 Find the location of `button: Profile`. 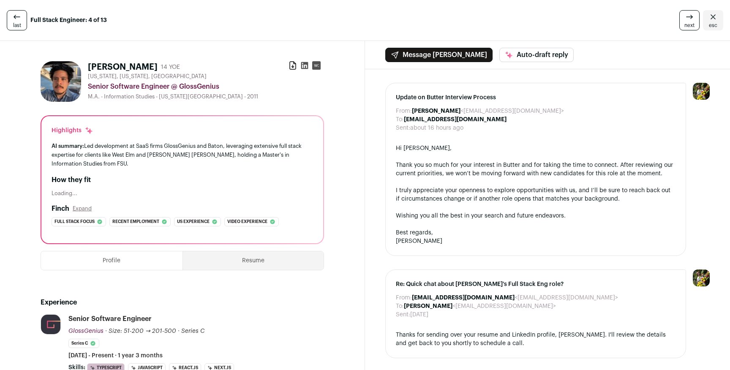

button: Profile is located at coordinates (112, 261).